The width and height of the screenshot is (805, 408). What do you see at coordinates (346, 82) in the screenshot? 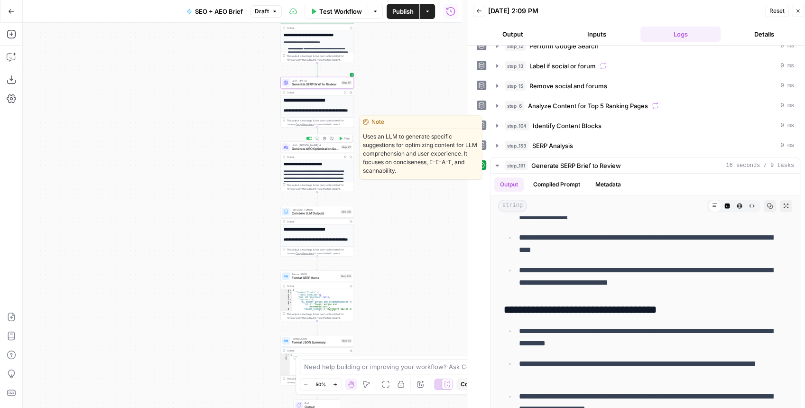
I see `div: Step 191` at bounding box center [346, 82].